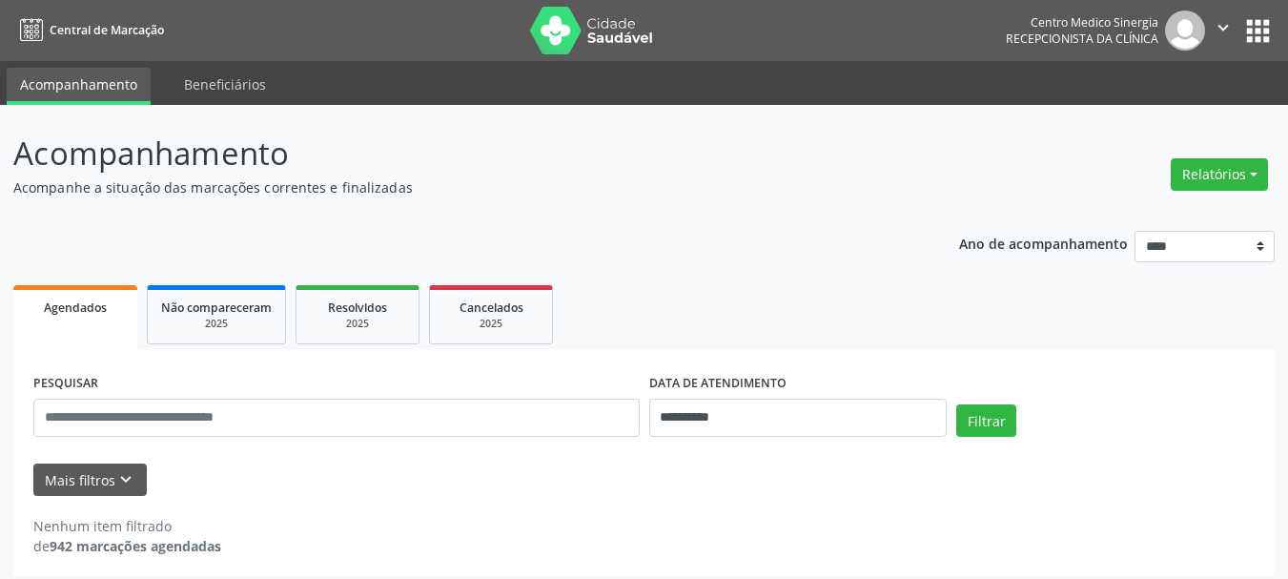 The image size is (1288, 579). What do you see at coordinates (225, 84) in the screenshot?
I see `a: Beneficiários` at bounding box center [225, 84].